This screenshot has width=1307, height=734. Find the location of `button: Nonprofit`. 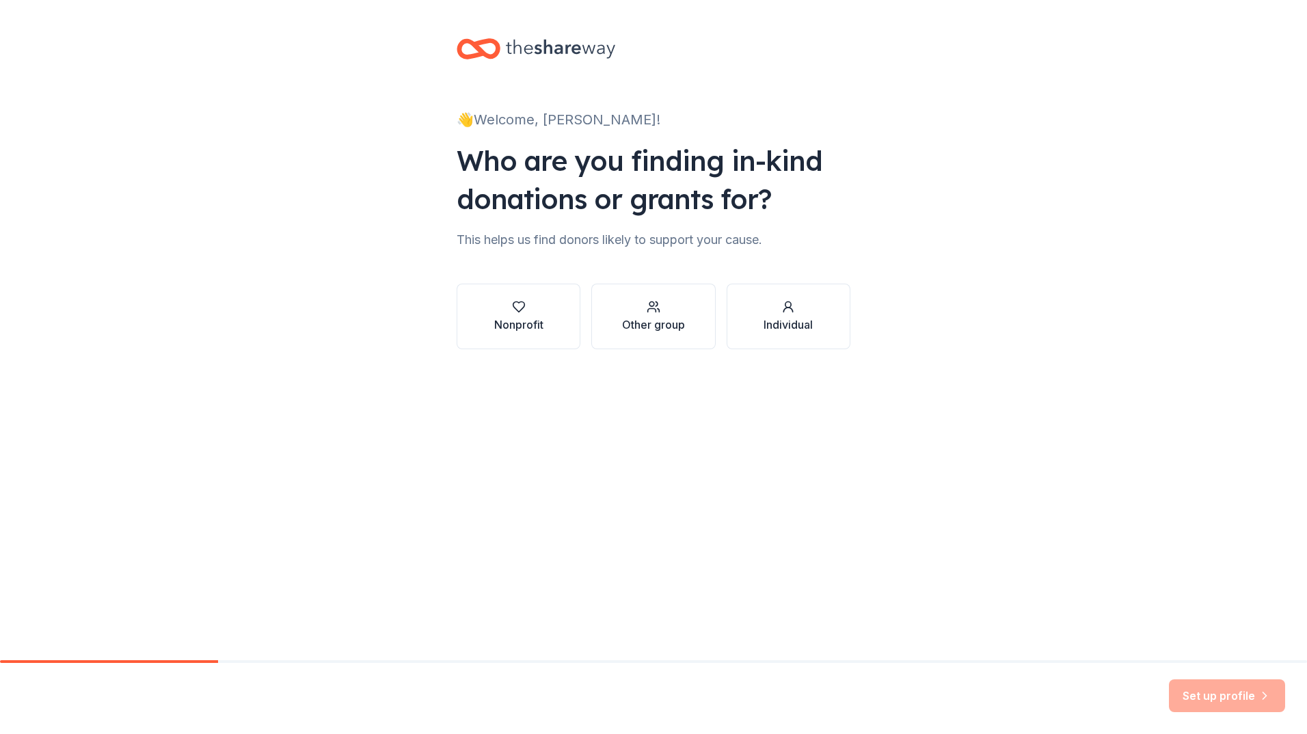

button: Nonprofit is located at coordinates (518, 316).